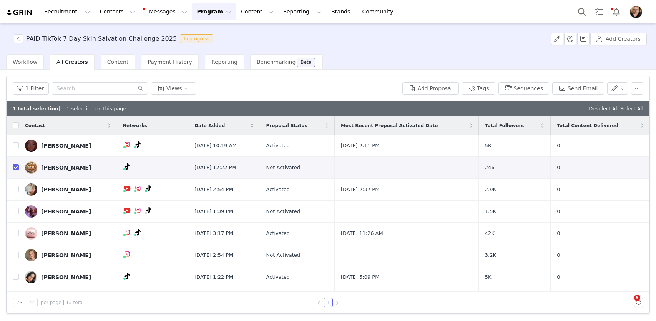 This screenshot has width=656, height=321. Describe the element at coordinates (286, 126) in the screenshot. I see `span: Proposal Status` at that location.